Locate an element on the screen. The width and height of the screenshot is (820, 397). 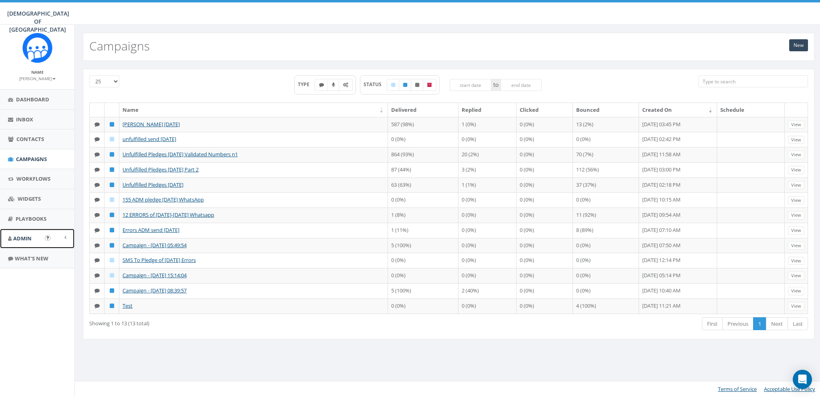
span: STATUS is located at coordinates (375, 84).